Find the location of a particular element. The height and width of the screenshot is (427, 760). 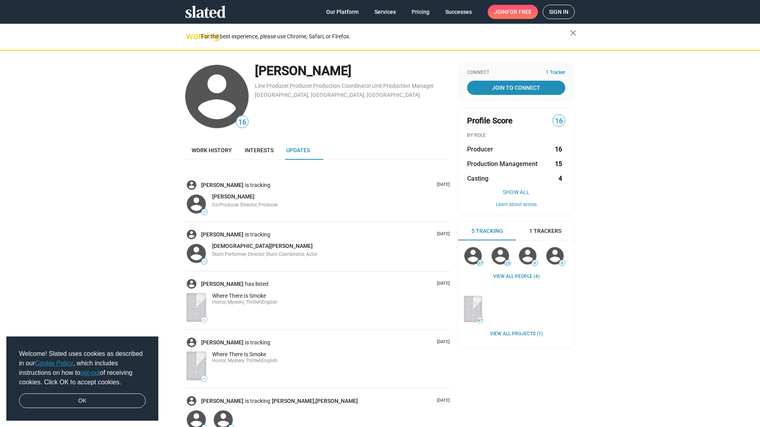

a: dismiss cookie message is located at coordinates (82, 401).